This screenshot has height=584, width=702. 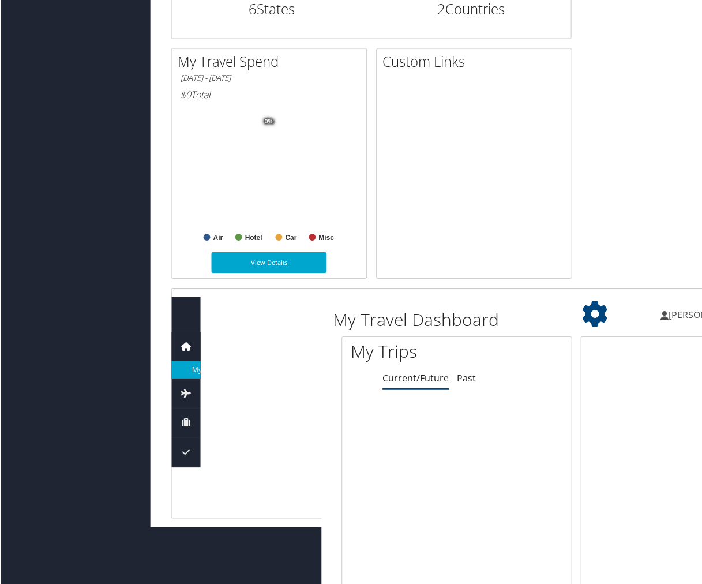 What do you see at coordinates (253, 238) in the screenshot?
I see `text: Hotel` at bounding box center [253, 238].